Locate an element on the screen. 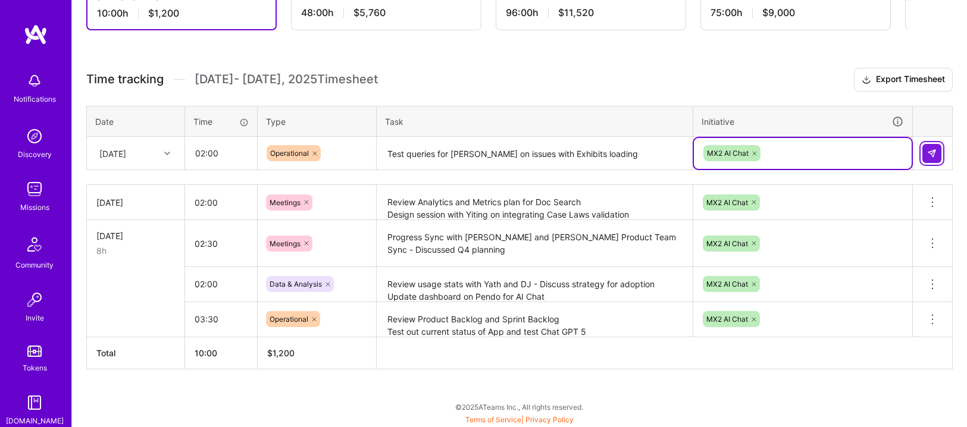 The image size is (967, 427). img: logo is located at coordinates (36, 35).